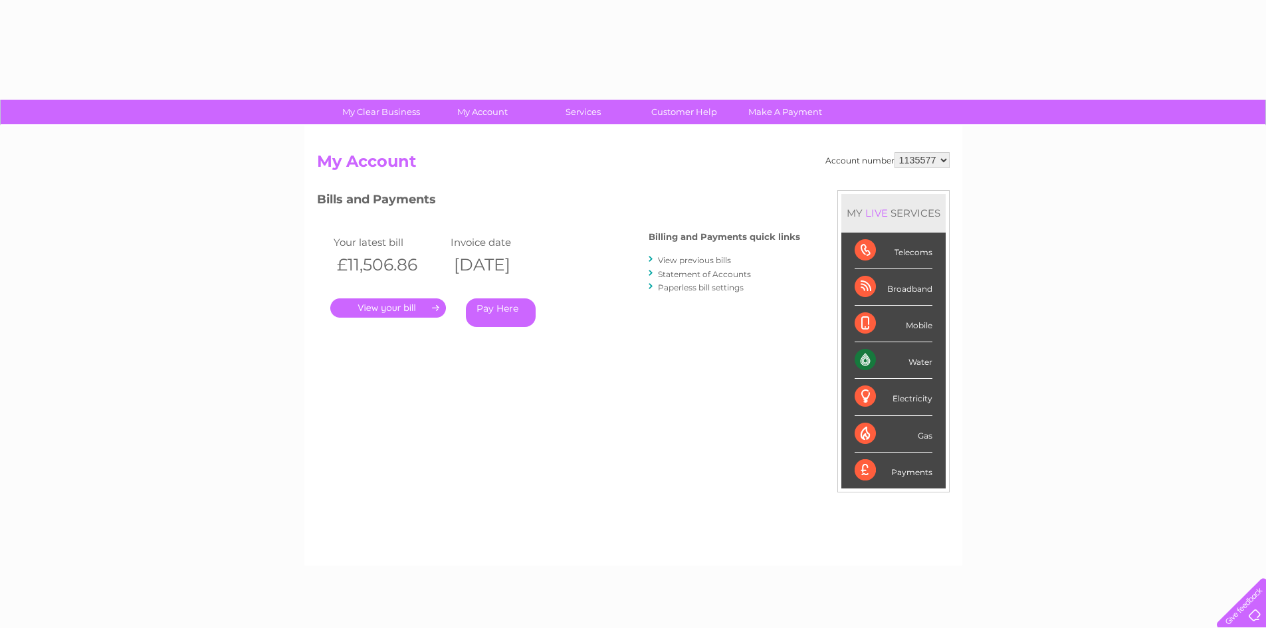 This screenshot has height=628, width=1266. Describe the element at coordinates (725, 237) in the screenshot. I see `h4: Billing and Payments quick links` at that location.